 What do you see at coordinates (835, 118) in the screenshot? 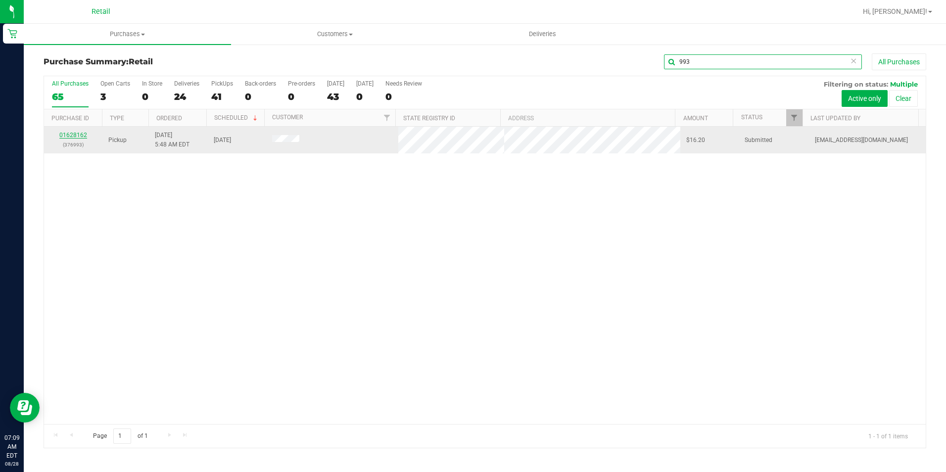
I see `a: Last Updated By` at bounding box center [835, 118].